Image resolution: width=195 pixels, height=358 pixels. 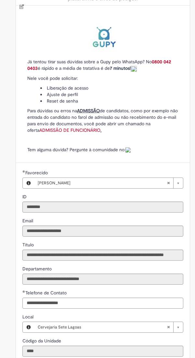 What do you see at coordinates (28, 221) in the screenshot?
I see `span: Somente leitura - Email` at bounding box center [28, 221].